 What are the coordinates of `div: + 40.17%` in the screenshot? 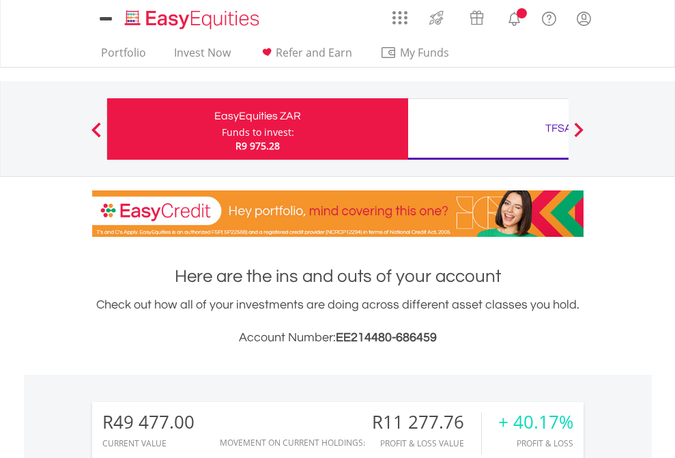 It's located at (535, 422).